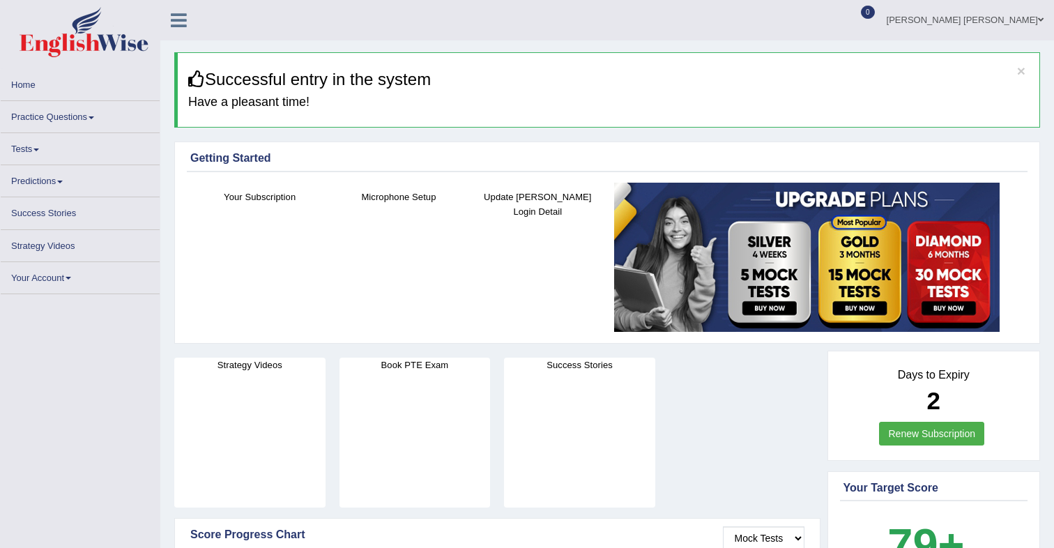 This screenshot has width=1054, height=548. I want to click on b: 2, so click(933, 400).